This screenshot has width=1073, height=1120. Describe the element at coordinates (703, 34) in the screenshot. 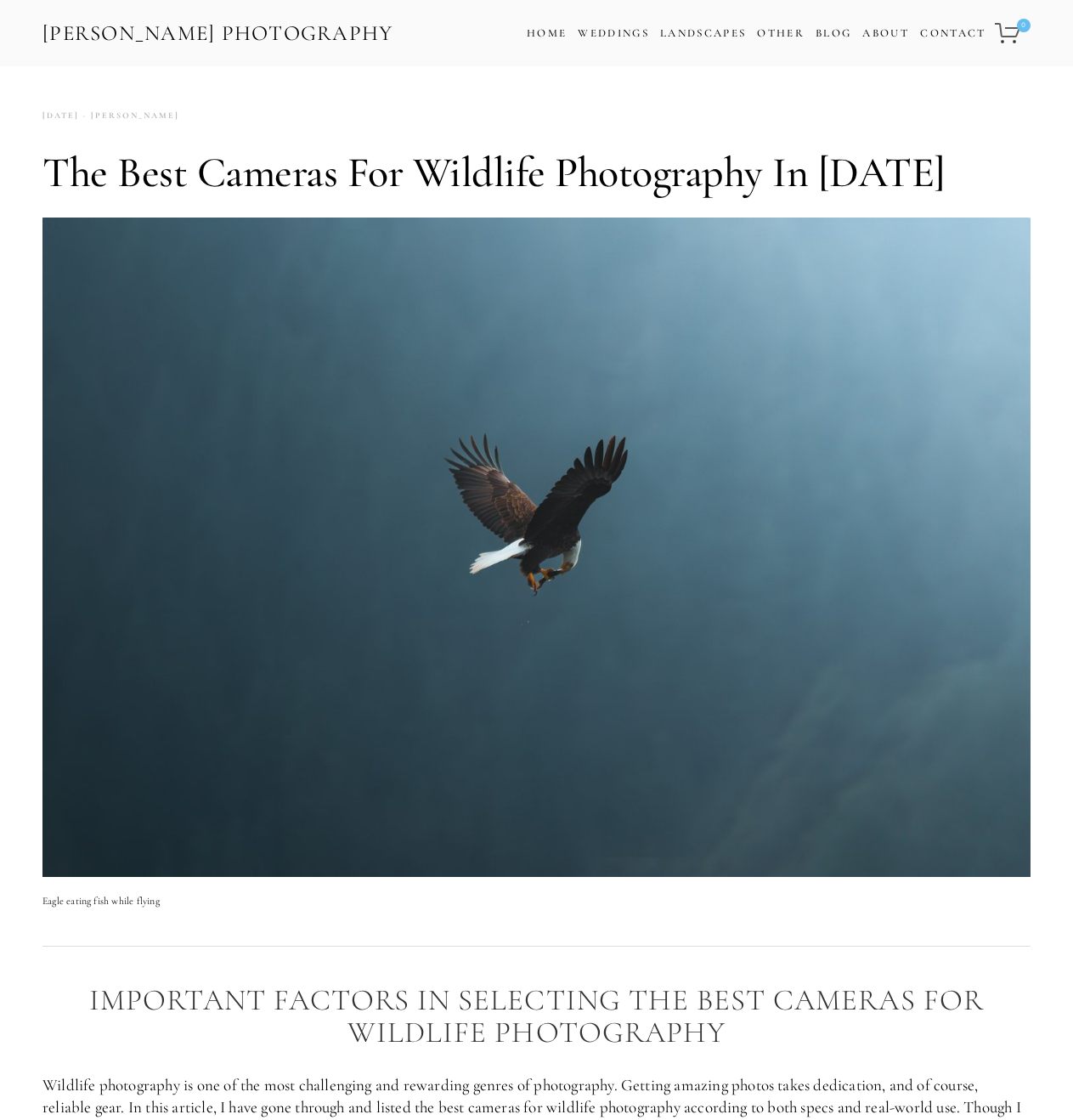

I see `a: Landscapes` at that location.